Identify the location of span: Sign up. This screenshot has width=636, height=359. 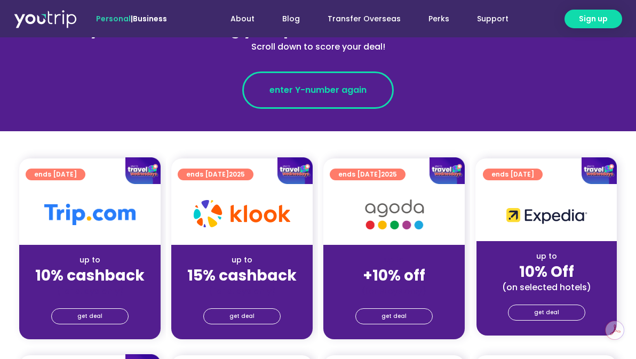
(594, 19).